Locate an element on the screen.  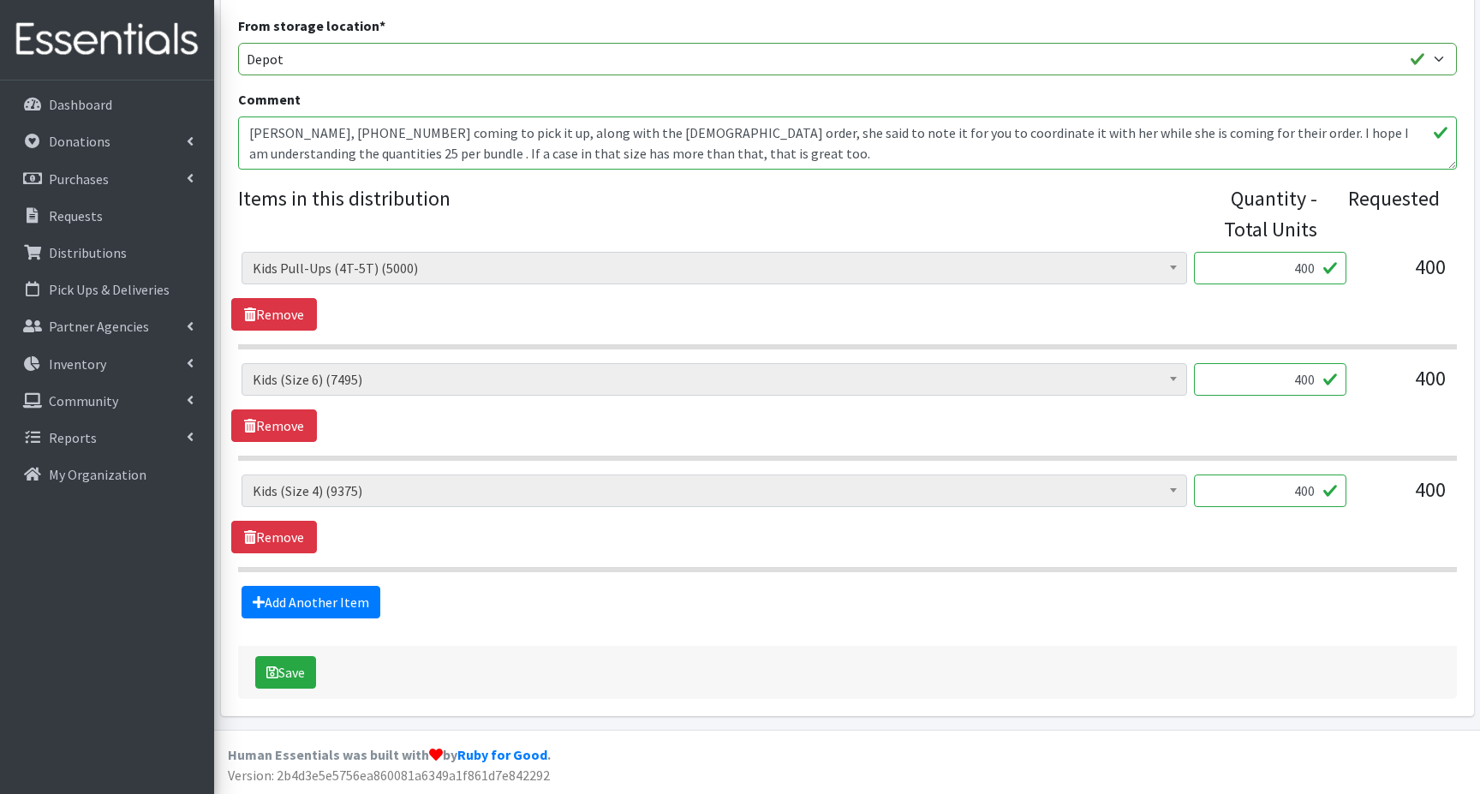
a: Reports is located at coordinates (107, 438).